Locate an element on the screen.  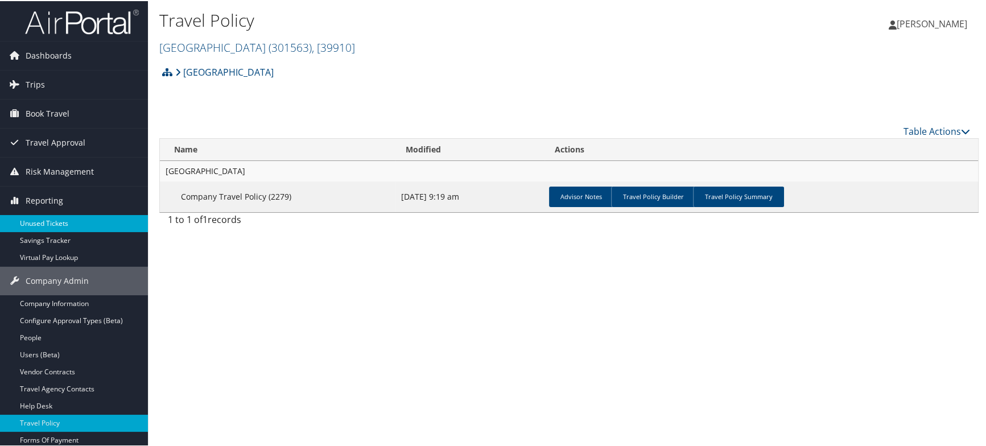
img: airportal-logo.png is located at coordinates (82, 20).